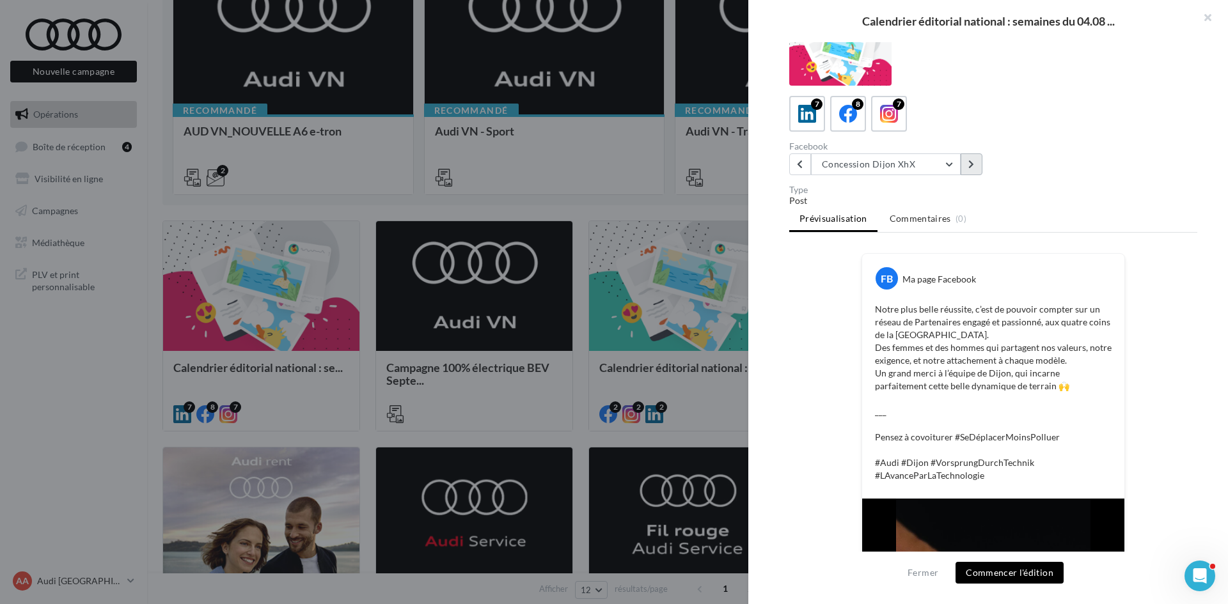  I want to click on div: Type, so click(993, 190).